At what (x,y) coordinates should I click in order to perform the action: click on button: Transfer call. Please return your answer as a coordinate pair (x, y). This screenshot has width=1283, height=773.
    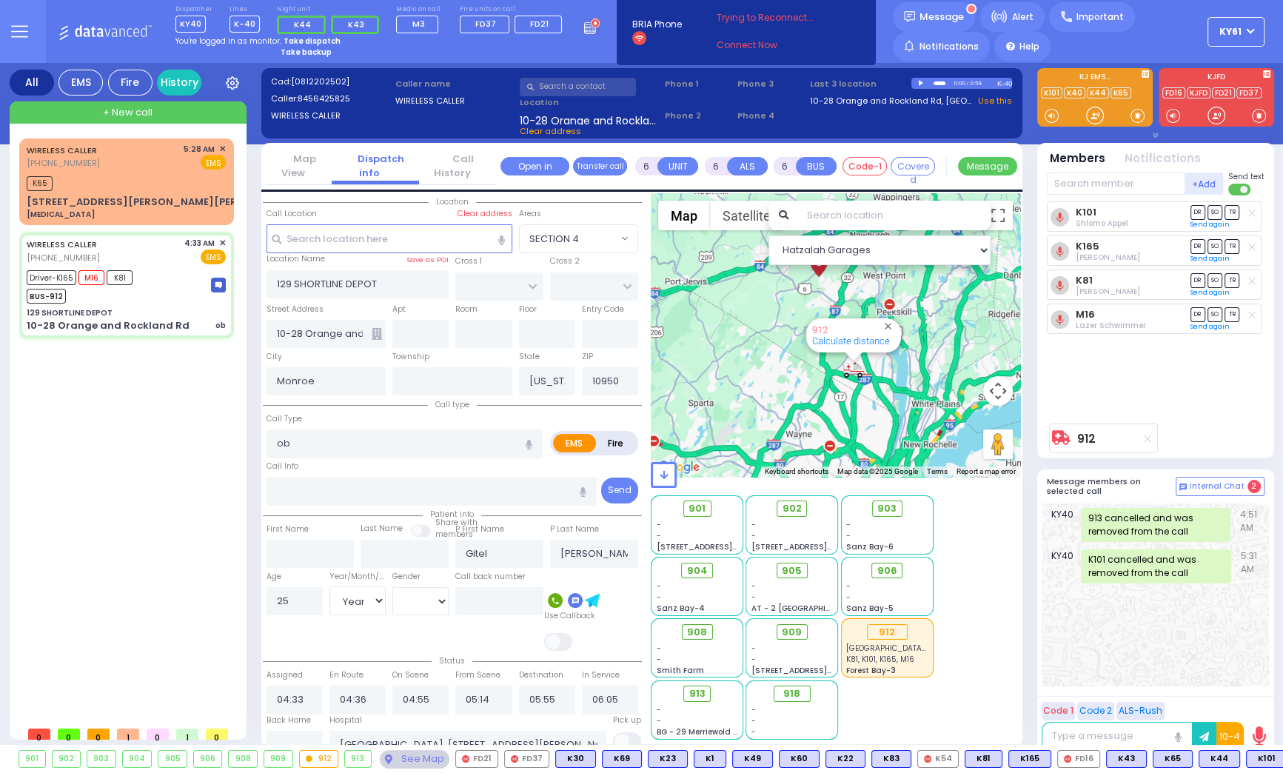
    Looking at the image, I should click on (599, 166).